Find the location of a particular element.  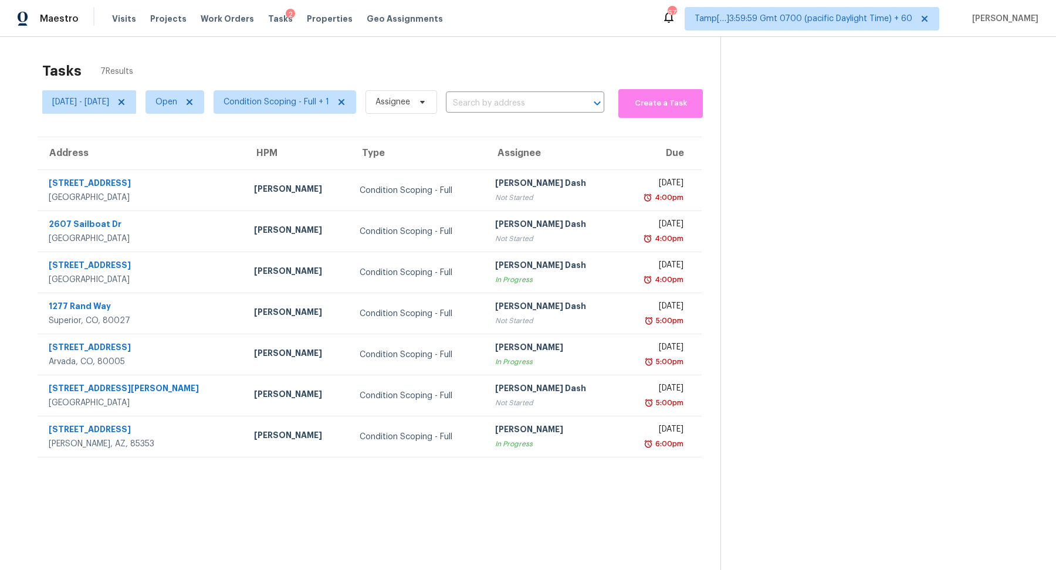

th: Type is located at coordinates (418, 154).